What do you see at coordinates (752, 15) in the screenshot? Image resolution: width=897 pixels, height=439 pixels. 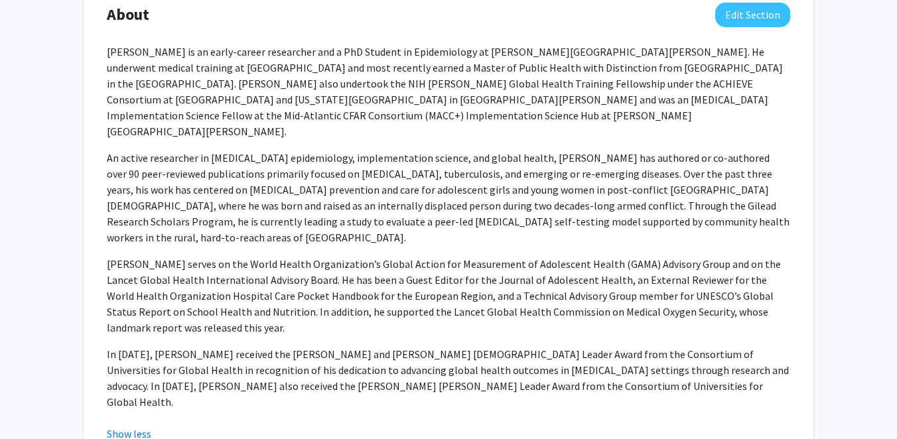 I see `button: Edit About` at bounding box center [752, 15].